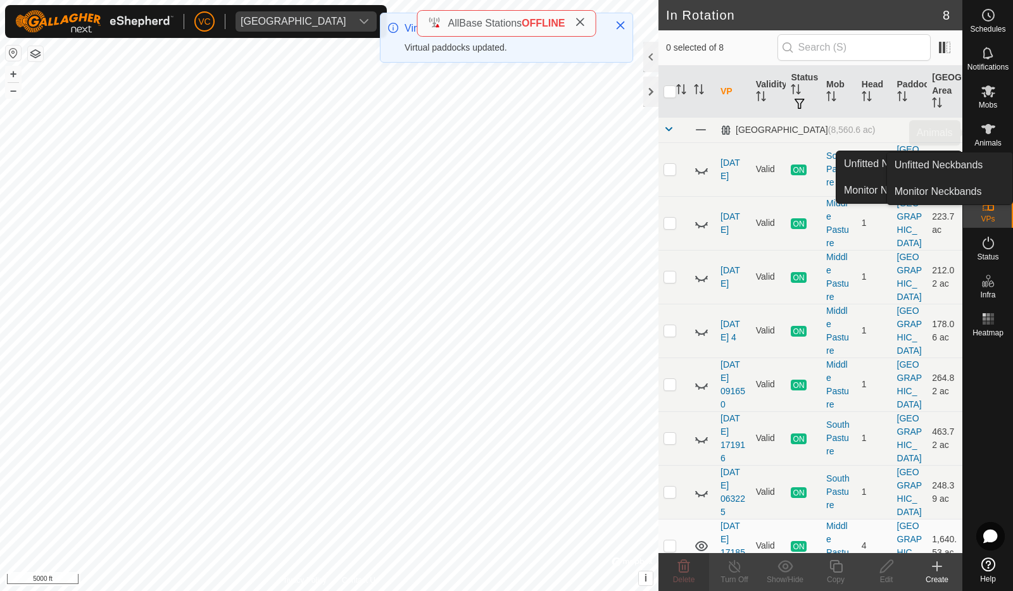 The width and height of the screenshot is (1013, 591). What do you see at coordinates (944, 169) in the screenshot?
I see `td: 153.23 ac` at bounding box center [944, 169].